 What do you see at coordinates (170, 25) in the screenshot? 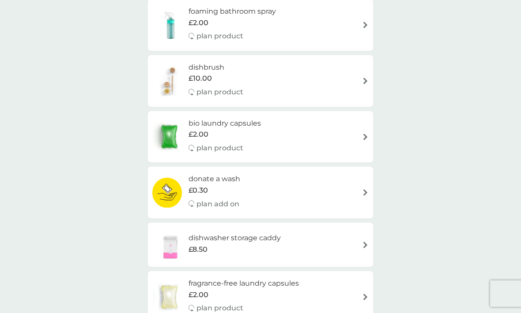
I see `img: foaming bathroom spray` at bounding box center [170, 25].